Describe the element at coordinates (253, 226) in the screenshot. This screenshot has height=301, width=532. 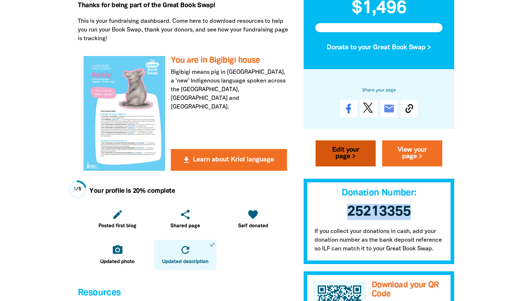
I see `span: Self donated` at that location.